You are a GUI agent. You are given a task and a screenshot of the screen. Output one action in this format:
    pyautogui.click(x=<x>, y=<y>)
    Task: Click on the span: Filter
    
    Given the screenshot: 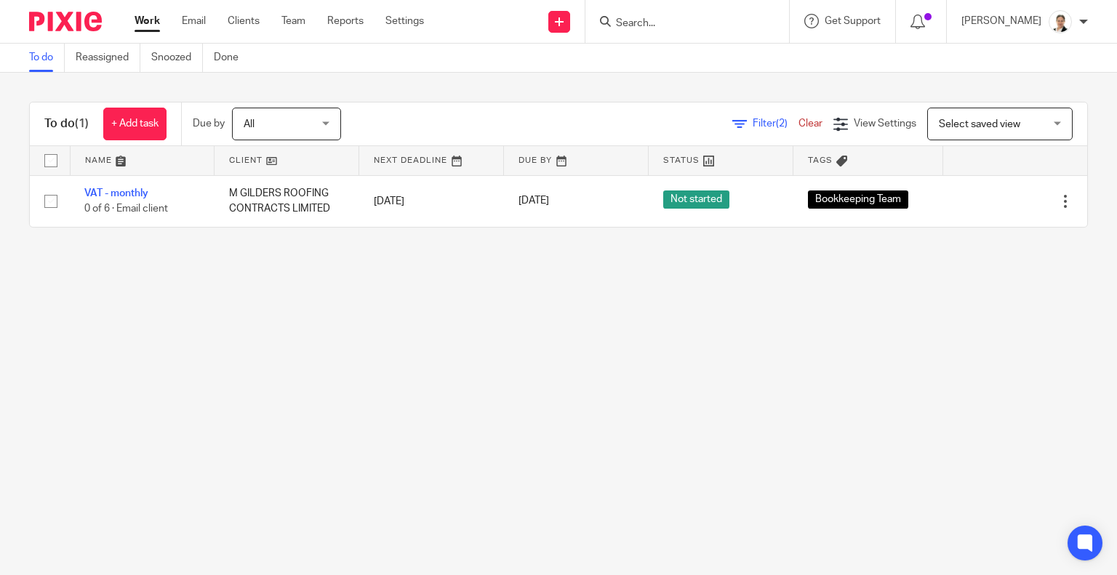 What is the action you would take?
    pyautogui.click(x=775, y=124)
    